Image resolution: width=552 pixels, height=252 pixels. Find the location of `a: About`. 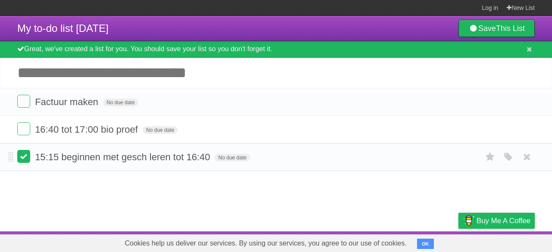

a: About is located at coordinates (353, 242).